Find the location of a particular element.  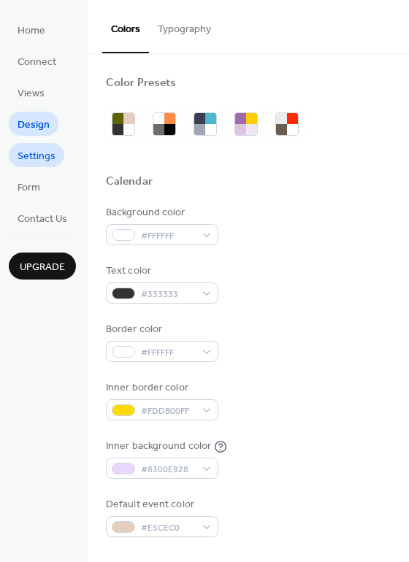

span: #E5CEC0 is located at coordinates (168, 527).